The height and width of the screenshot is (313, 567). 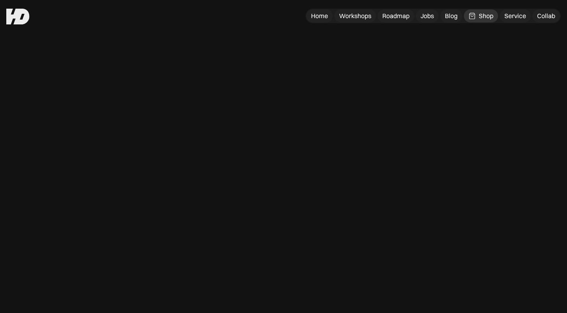 What do you see at coordinates (451, 16) in the screenshot?
I see `div: Blog` at bounding box center [451, 16].